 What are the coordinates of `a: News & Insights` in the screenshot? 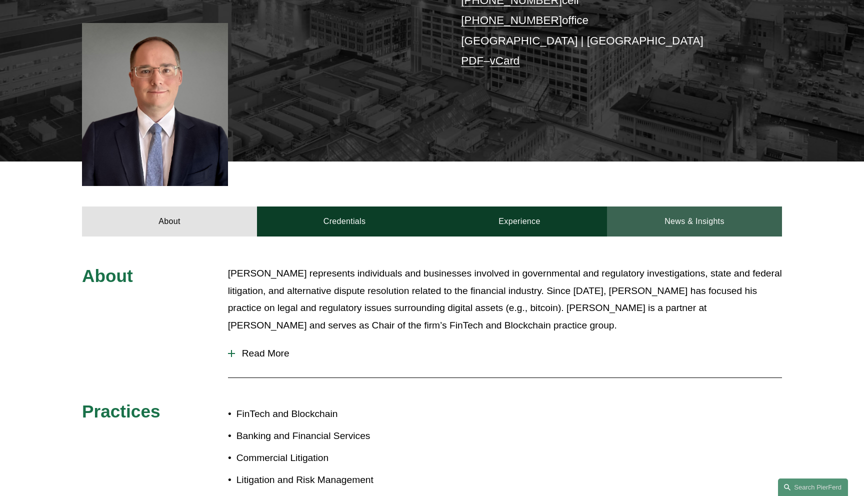 It's located at (694, 221).